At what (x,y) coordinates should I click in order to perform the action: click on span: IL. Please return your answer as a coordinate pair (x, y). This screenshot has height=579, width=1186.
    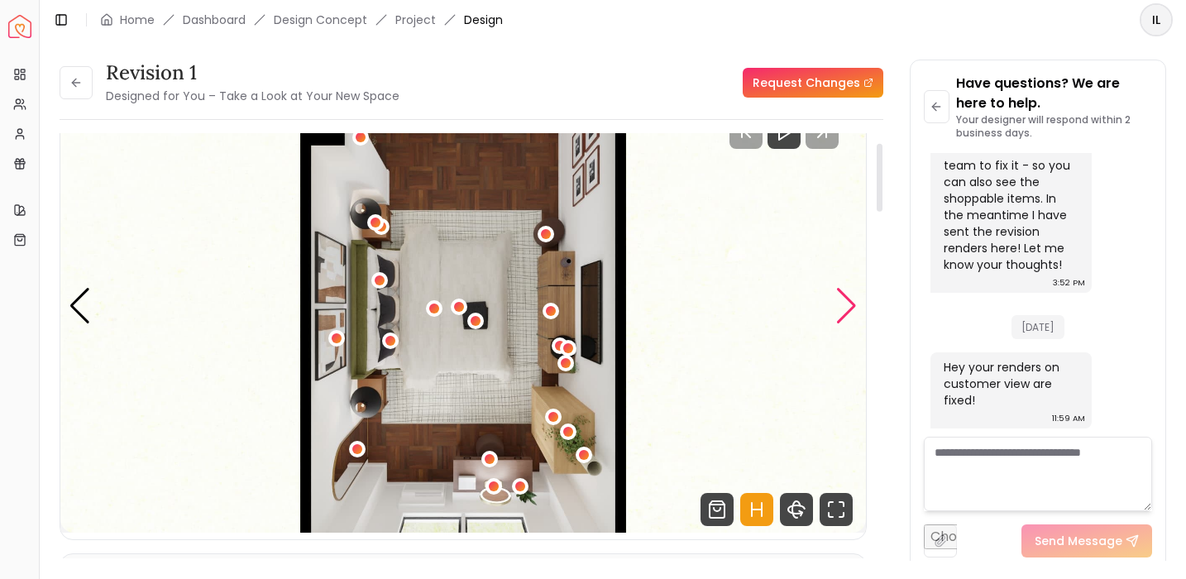
    Looking at the image, I should click on (1156, 20).